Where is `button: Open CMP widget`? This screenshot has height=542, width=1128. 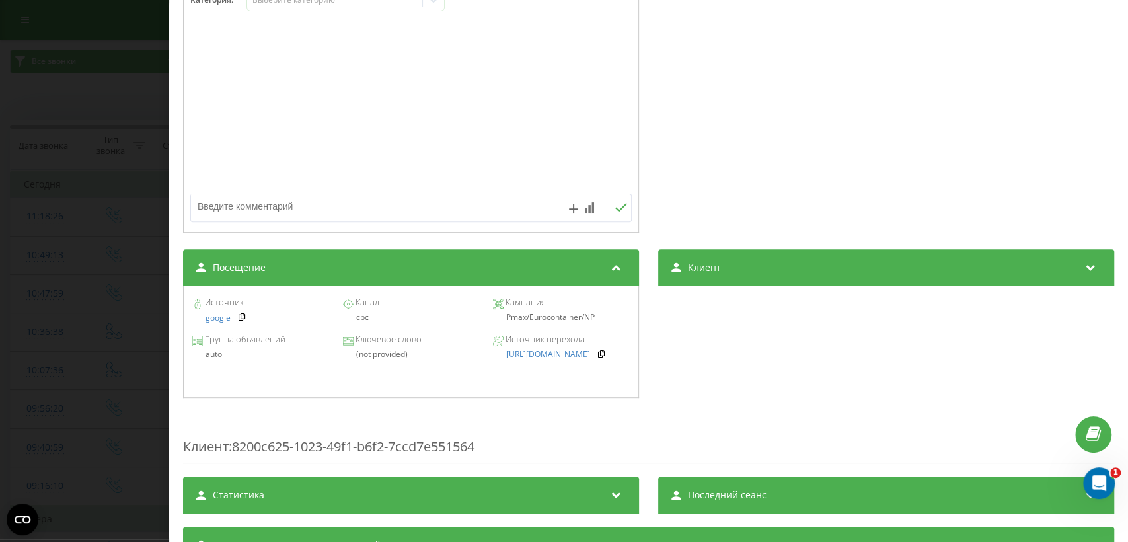 button: Open CMP widget is located at coordinates (22, 519).